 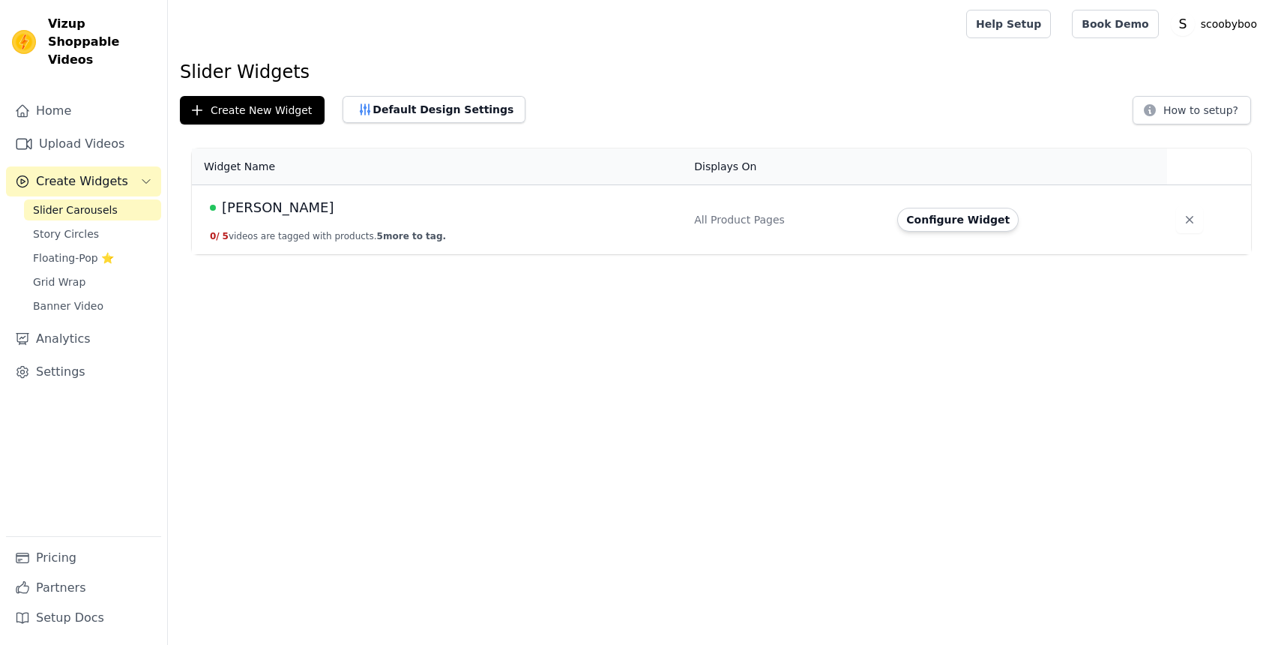 What do you see at coordinates (59, 282) in the screenshot?
I see `span: Grid Wrap` at bounding box center [59, 282].